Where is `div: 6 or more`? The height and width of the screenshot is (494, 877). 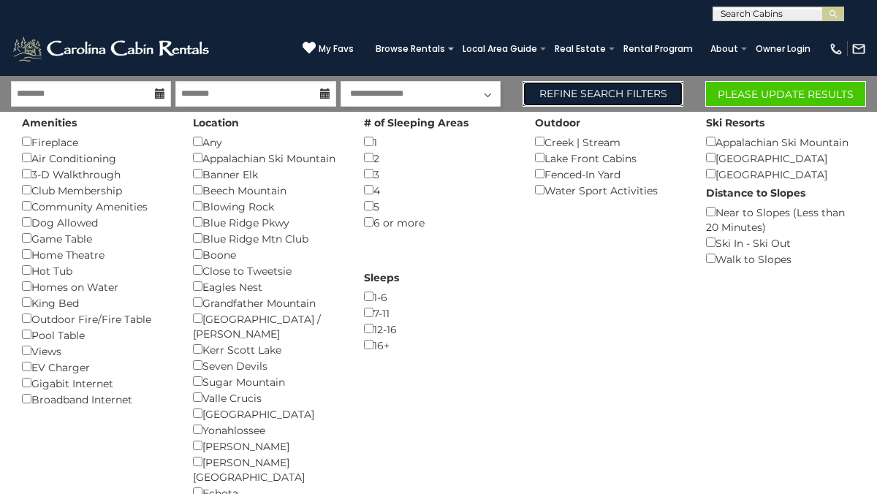
div: 6 or more is located at coordinates (439, 222).